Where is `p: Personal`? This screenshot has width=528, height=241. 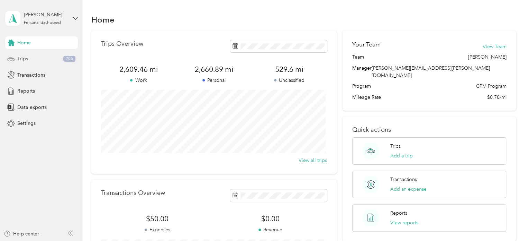
p: Personal is located at coordinates (214, 80).